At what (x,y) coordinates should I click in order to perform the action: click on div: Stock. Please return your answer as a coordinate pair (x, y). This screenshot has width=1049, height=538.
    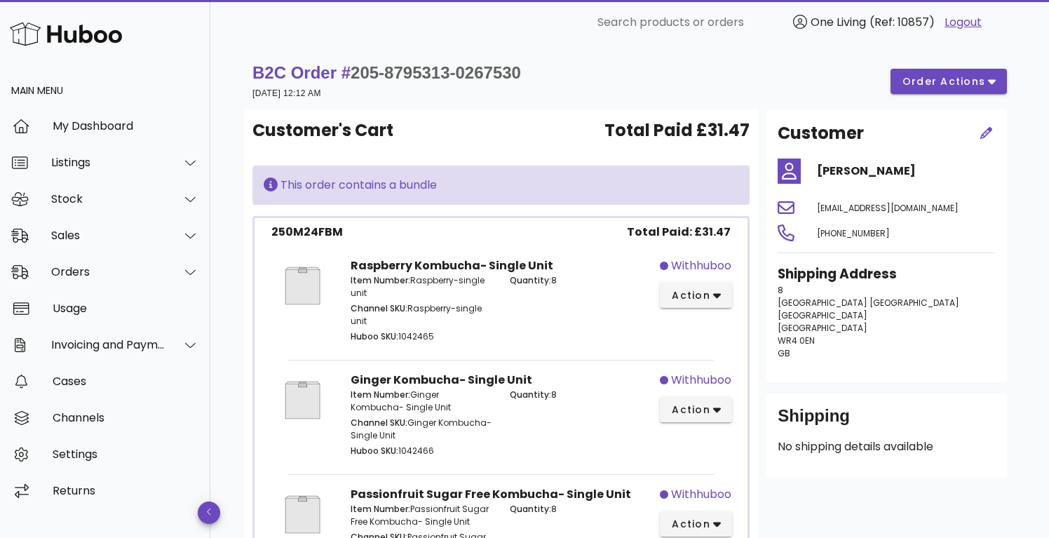
    Looking at the image, I should click on (108, 198).